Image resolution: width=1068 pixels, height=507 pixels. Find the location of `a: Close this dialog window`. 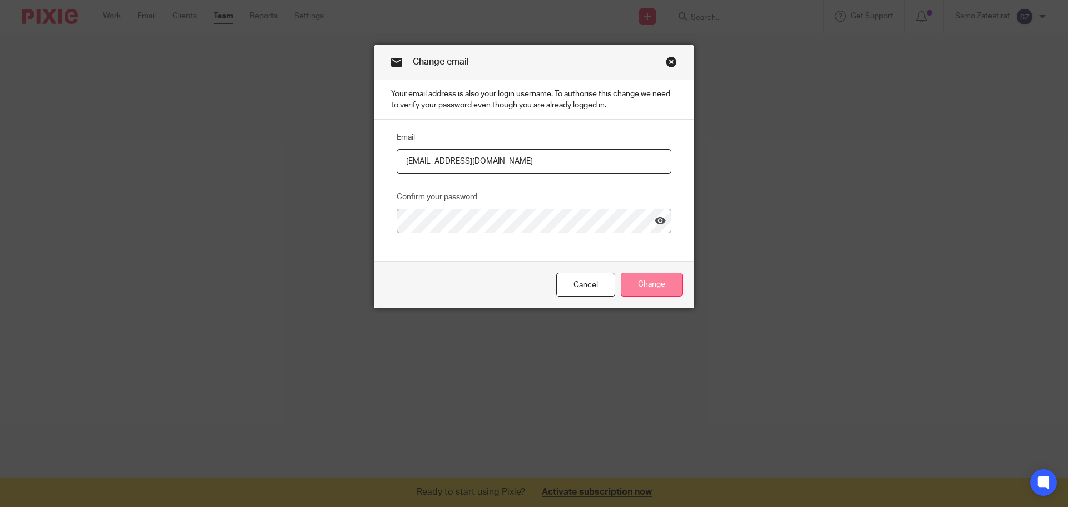

a: Close this dialog window is located at coordinates (672, 63).